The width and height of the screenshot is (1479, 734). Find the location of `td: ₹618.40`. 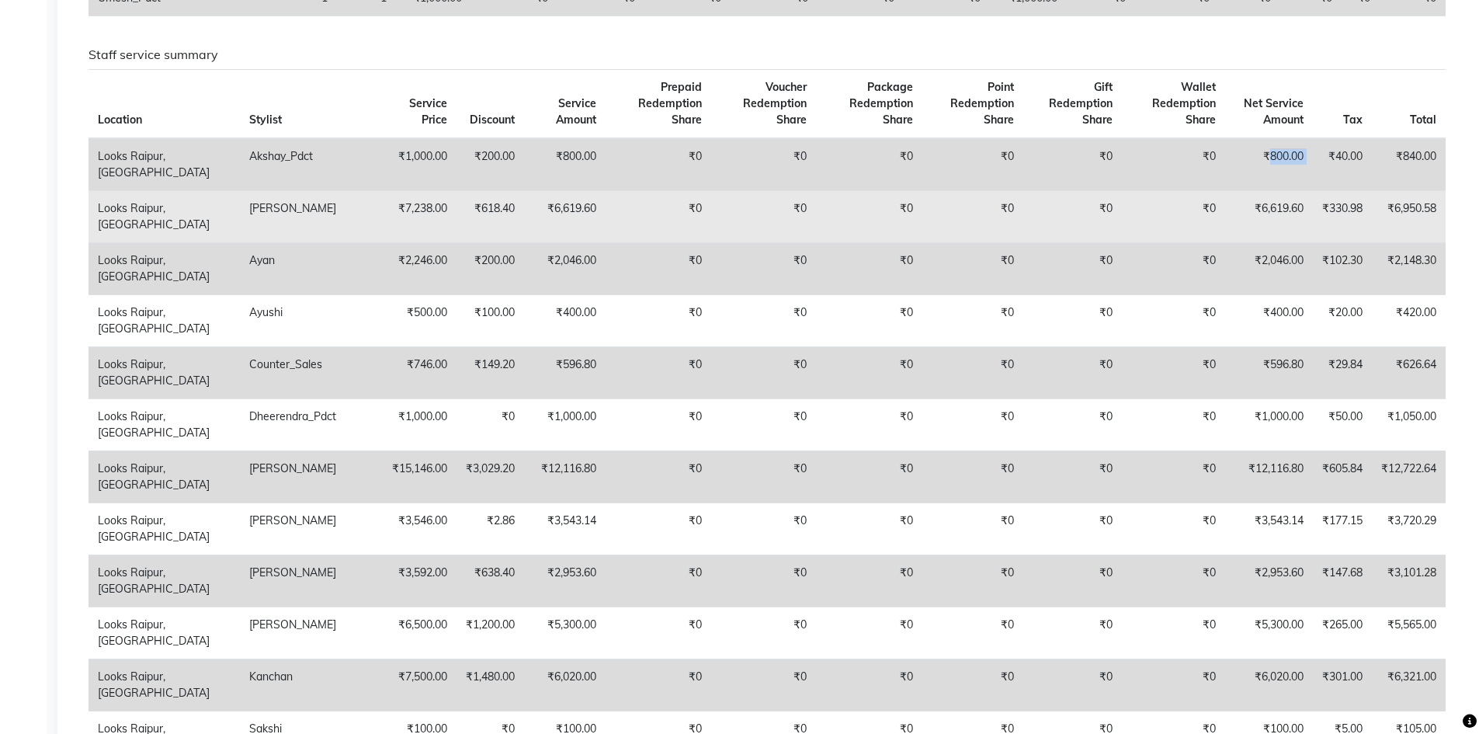

td: ₹618.40 is located at coordinates (490, 216).